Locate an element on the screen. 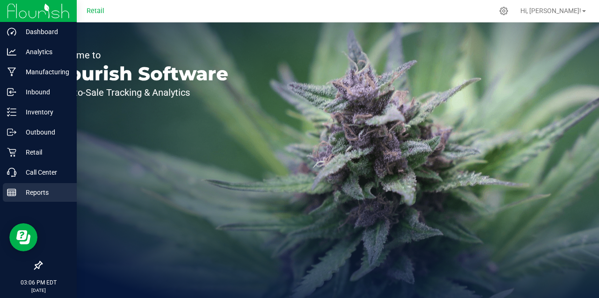 The image size is (599, 298). div: Manage settings is located at coordinates (503, 11).